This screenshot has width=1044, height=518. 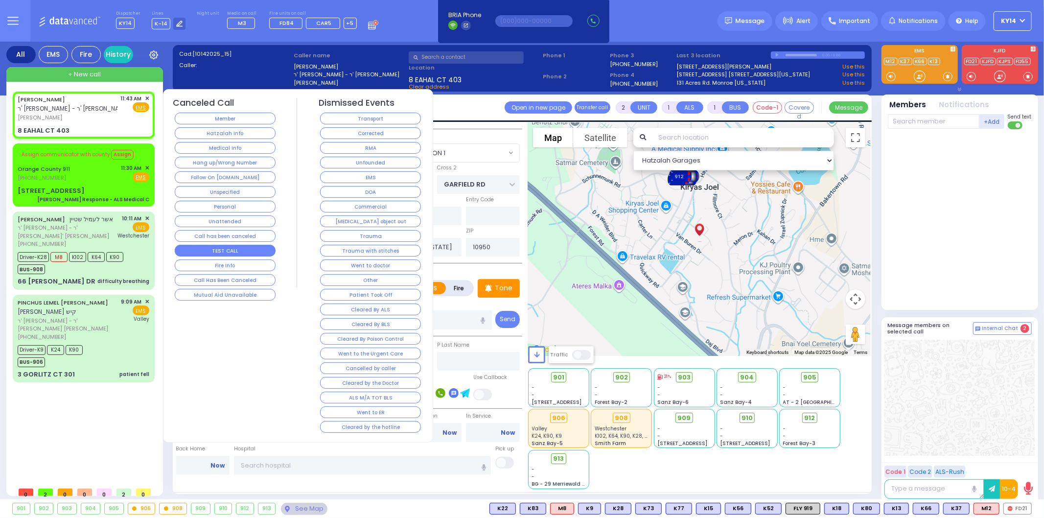 What do you see at coordinates (370, 353) in the screenshot?
I see `button: Went to the Urgent Care` at bounding box center [370, 353].